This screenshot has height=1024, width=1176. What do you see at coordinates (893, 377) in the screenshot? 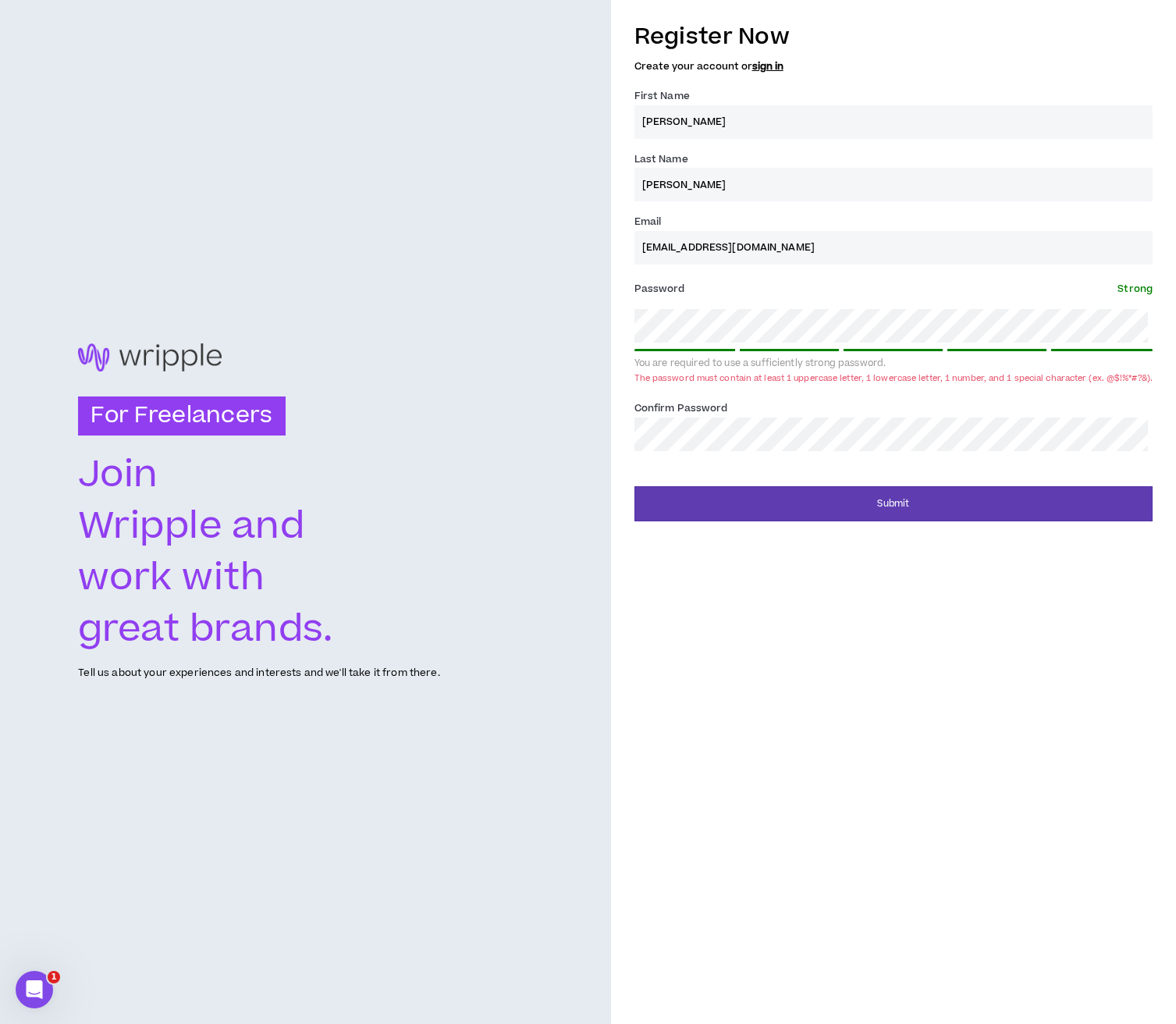
I see `div: The password must contain at least 1 uppercase letter, 1 lowercase letter, 1 number, and 1 specia...` at bounding box center [893, 377].